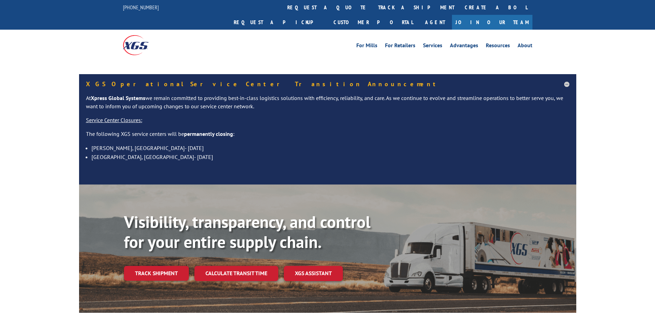 The width and height of the screenshot is (655, 329). I want to click on a: For Mills, so click(367, 47).